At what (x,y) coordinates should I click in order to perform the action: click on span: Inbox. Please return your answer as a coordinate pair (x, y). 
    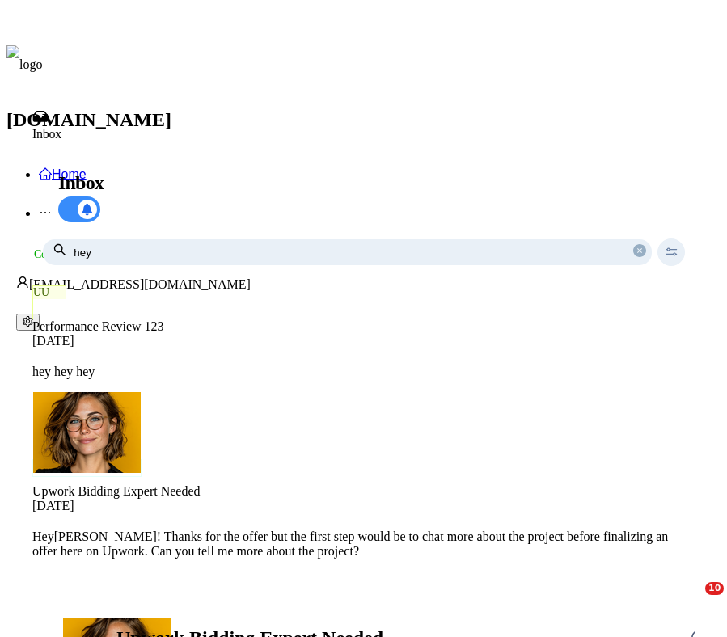
    Looking at the image, I should click on (47, 133).